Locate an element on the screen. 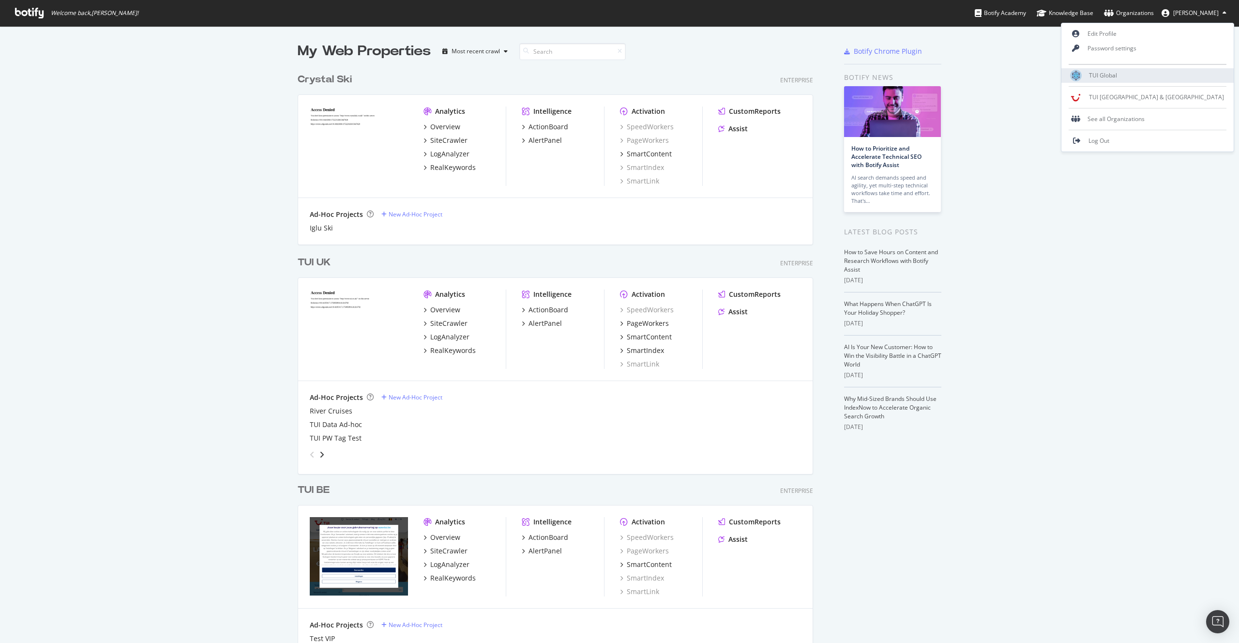 The image size is (1239, 643). a: TUI Data Ad-hoc is located at coordinates (336, 424).